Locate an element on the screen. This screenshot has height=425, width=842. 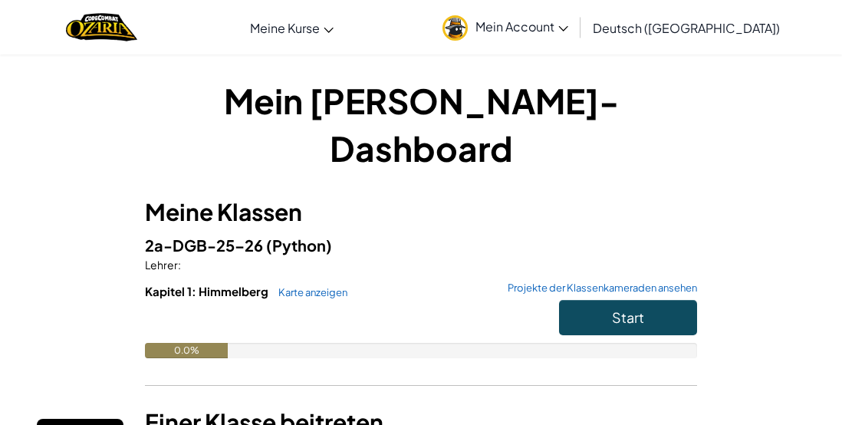
span: Start is located at coordinates (628, 317).